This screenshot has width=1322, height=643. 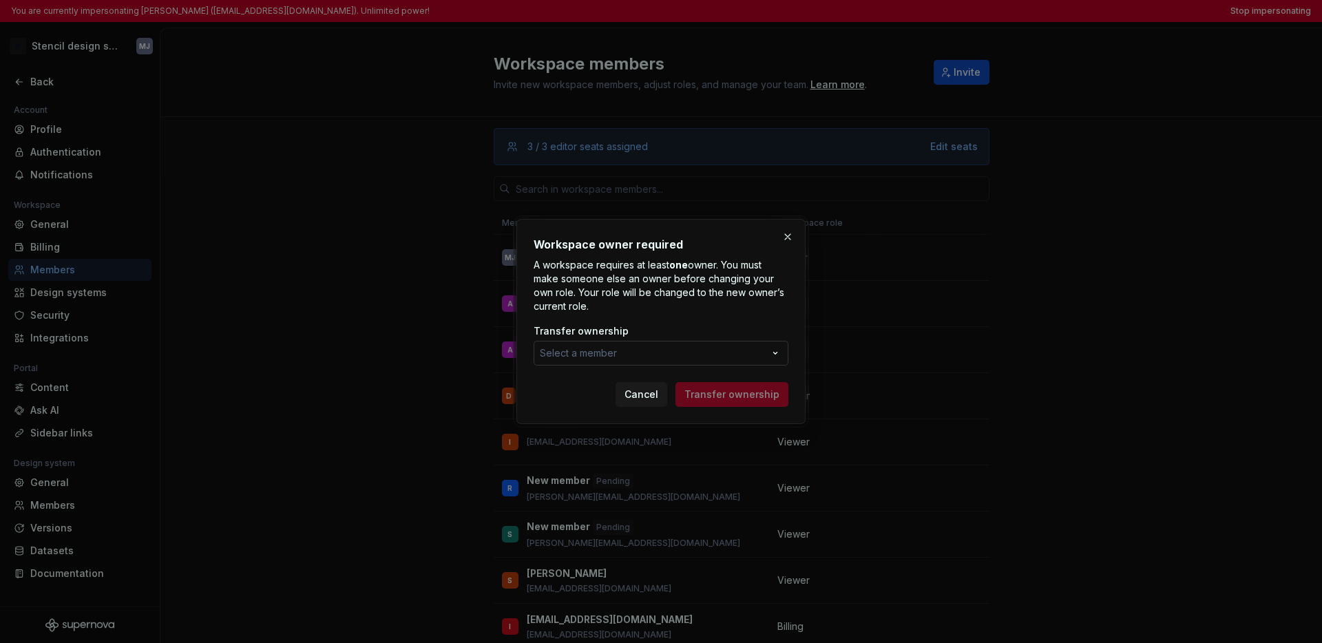 What do you see at coordinates (678, 264) in the screenshot?
I see `strong: one` at bounding box center [678, 264].